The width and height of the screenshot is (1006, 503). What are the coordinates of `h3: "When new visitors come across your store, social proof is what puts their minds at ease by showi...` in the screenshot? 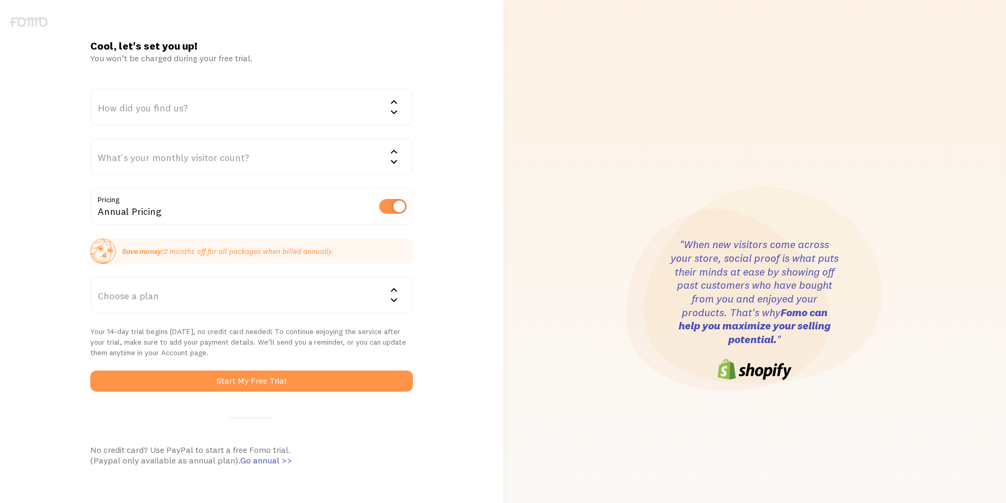 It's located at (755, 292).